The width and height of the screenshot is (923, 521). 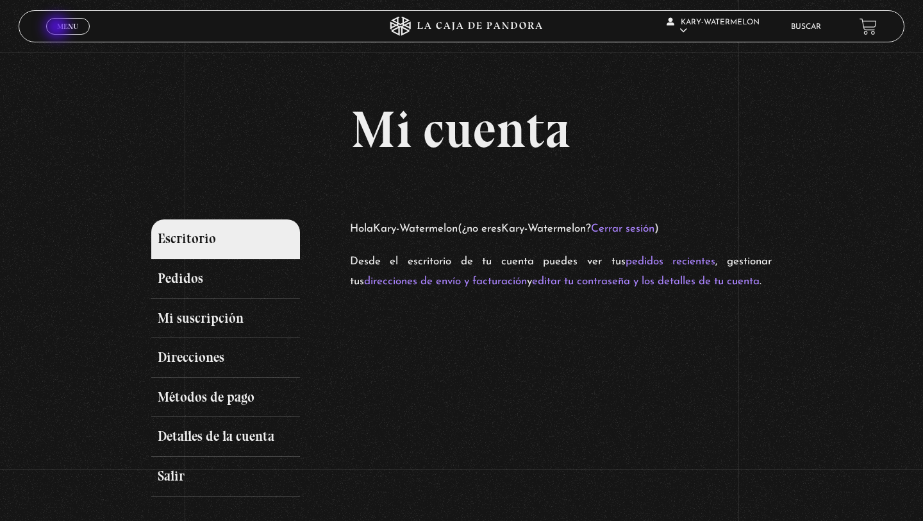 I want to click on h1: Mi cuenta, so click(x=462, y=130).